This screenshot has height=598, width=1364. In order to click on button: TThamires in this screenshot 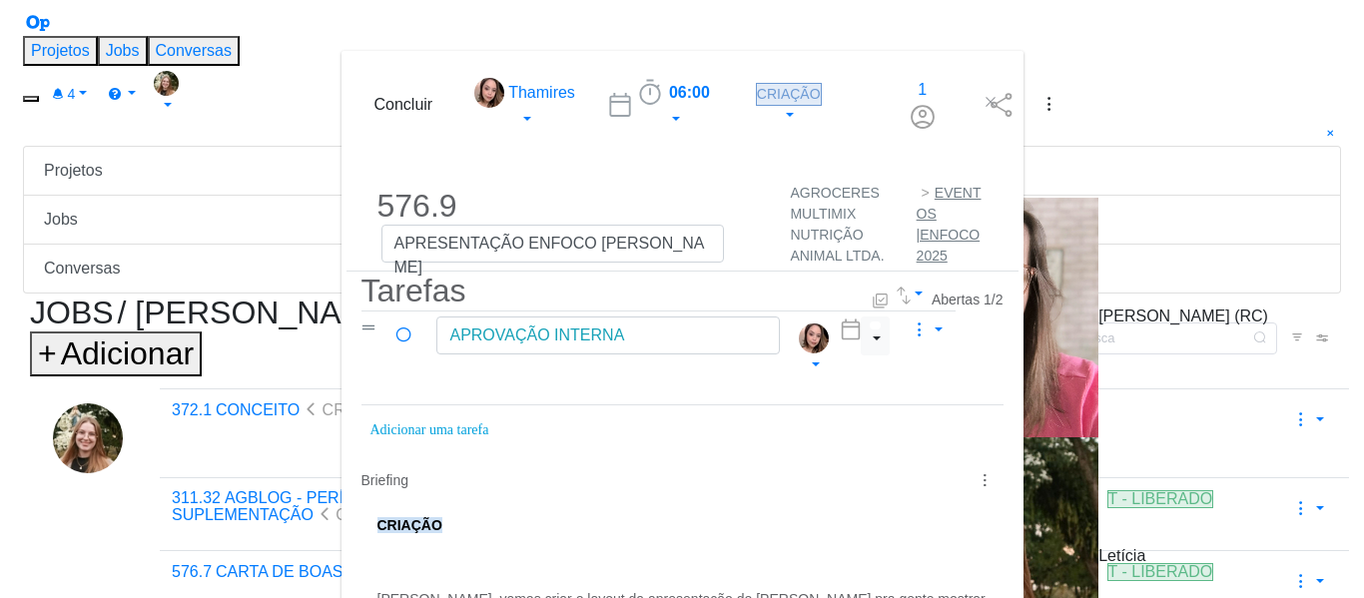, I will do `click(524, 105)`.